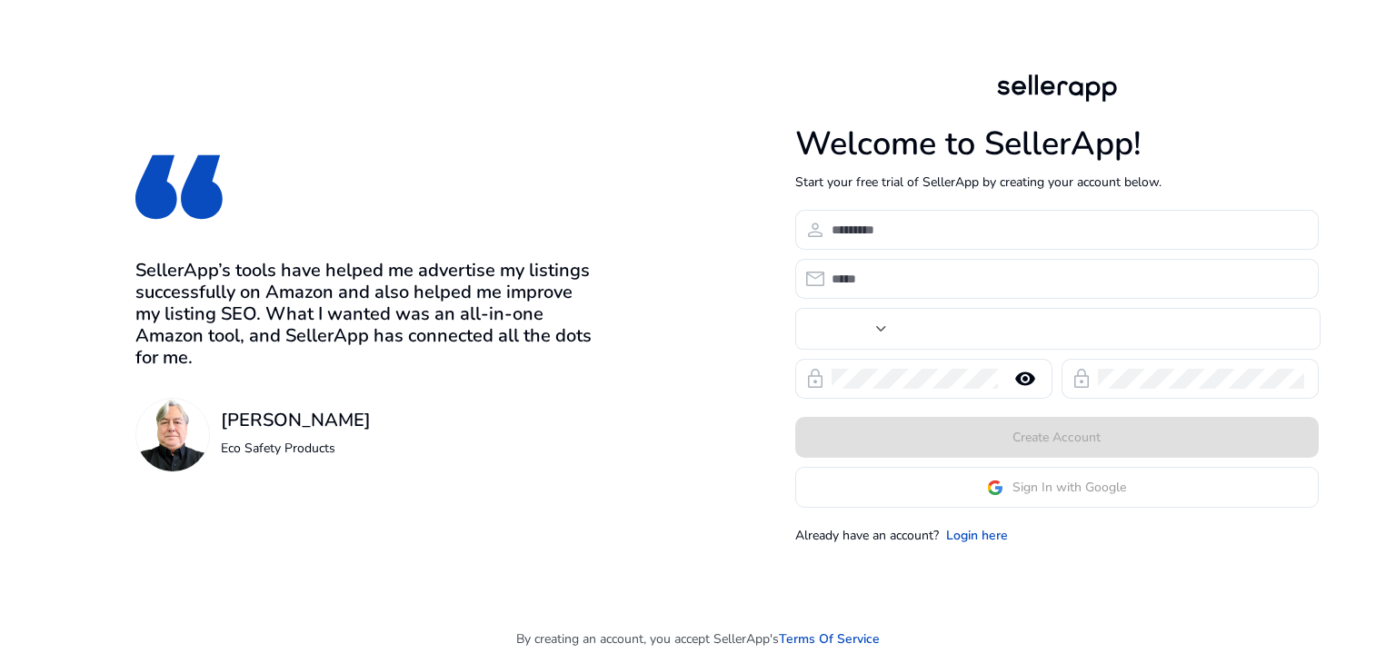 The height and width of the screenshot is (663, 1396). I want to click on h3: SellerApp’s tools have helped me advertise my listings successfully on Amazon and also helped me ..., so click(368, 314).